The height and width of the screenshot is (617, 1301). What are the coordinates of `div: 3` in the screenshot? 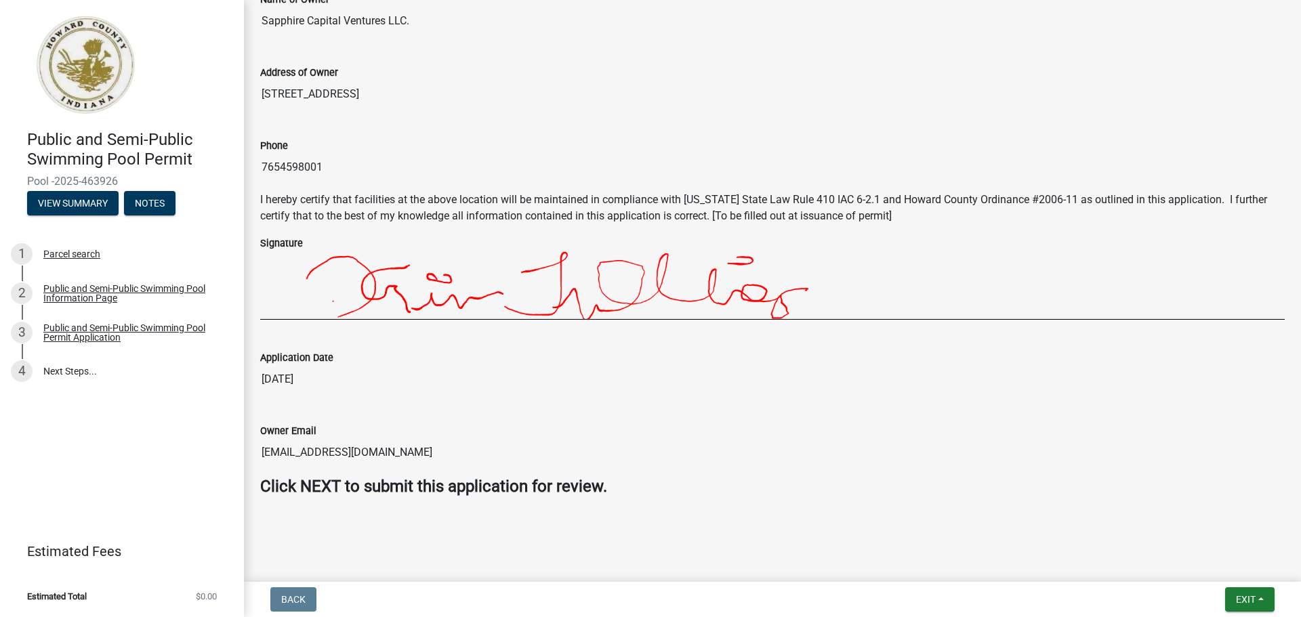 It's located at (22, 333).